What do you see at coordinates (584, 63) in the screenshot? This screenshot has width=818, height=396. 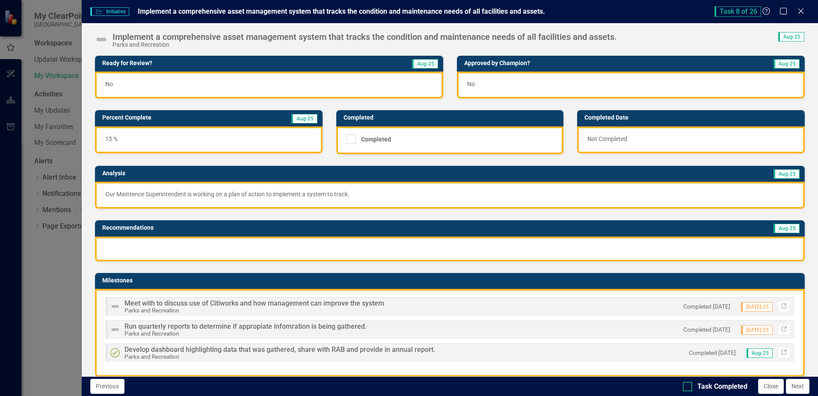 I see `h3: Approved by Champion?` at bounding box center [584, 63].